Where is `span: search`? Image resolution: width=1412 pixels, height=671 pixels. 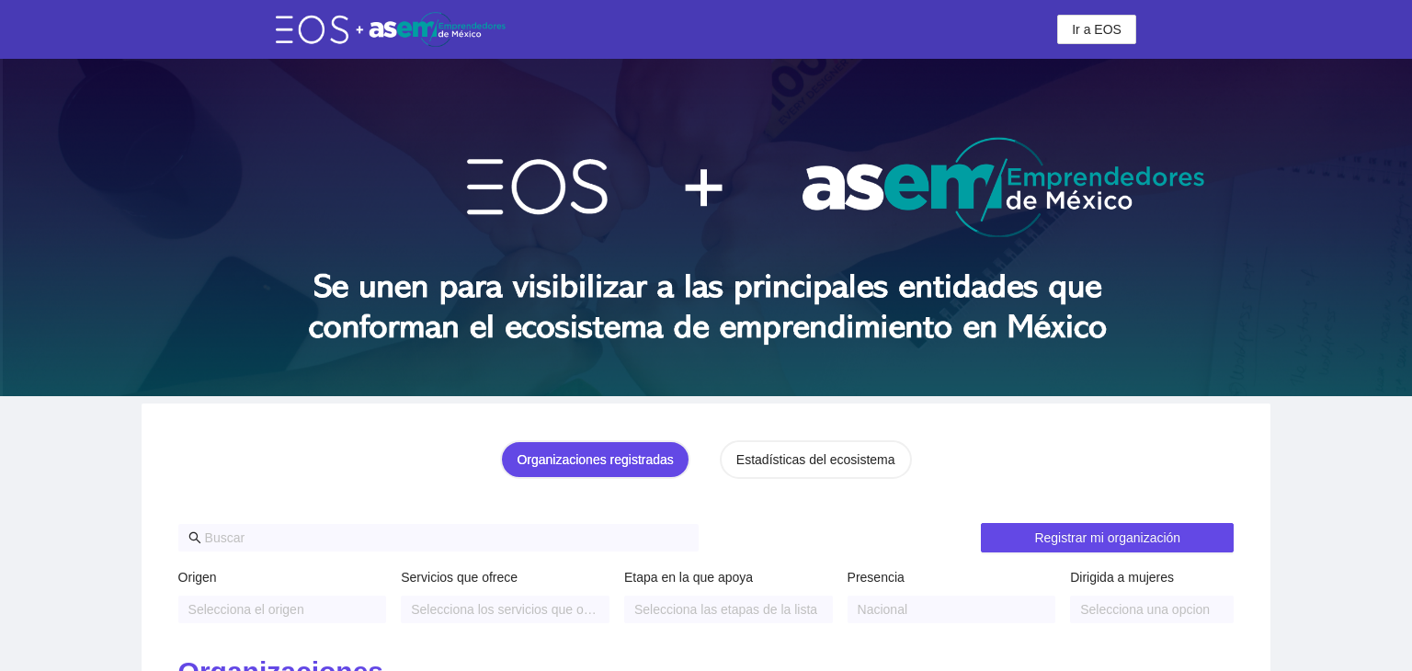
span: search is located at coordinates (195, 538).